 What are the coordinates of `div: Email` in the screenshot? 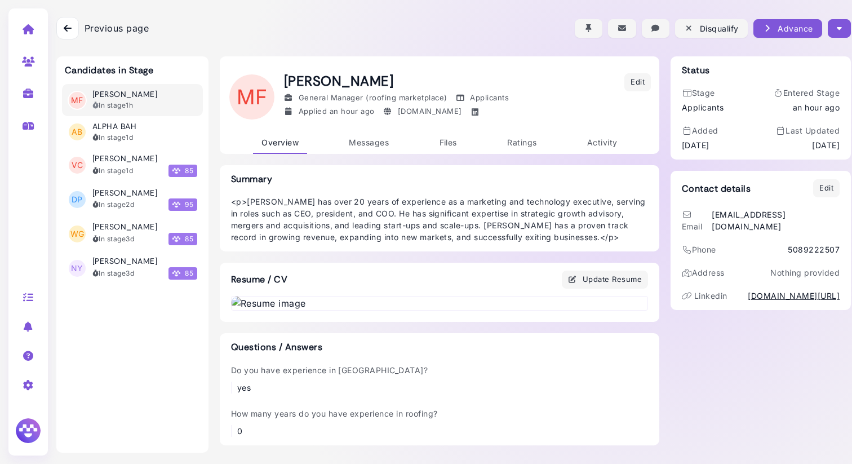 It's located at (696, 220).